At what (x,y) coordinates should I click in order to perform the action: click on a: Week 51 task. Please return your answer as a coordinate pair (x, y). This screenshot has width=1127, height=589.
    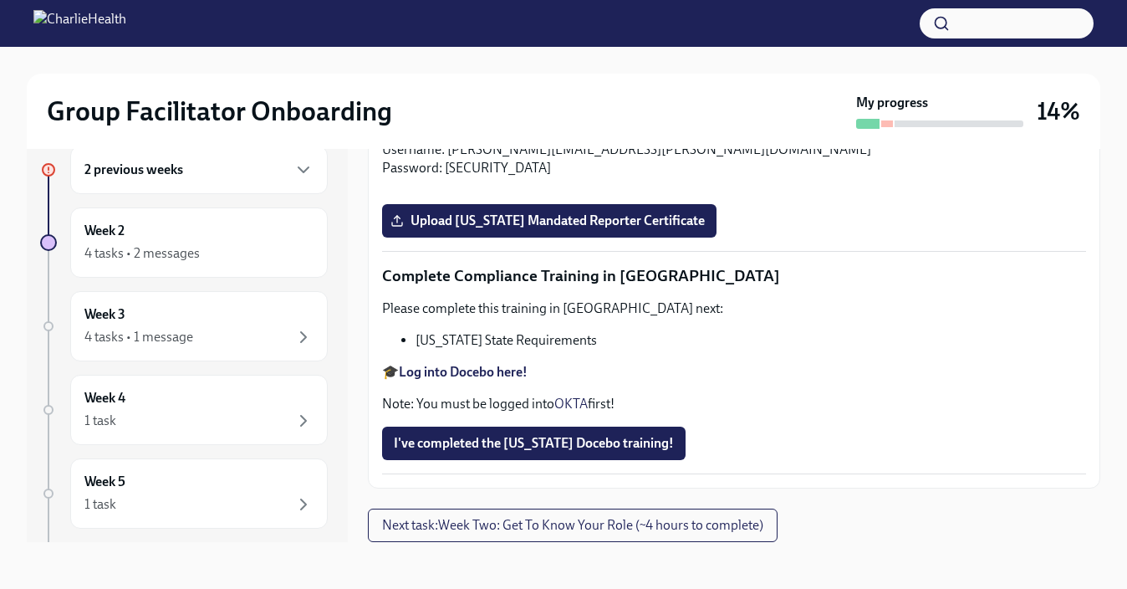
    Looking at the image, I should click on (184, 493).